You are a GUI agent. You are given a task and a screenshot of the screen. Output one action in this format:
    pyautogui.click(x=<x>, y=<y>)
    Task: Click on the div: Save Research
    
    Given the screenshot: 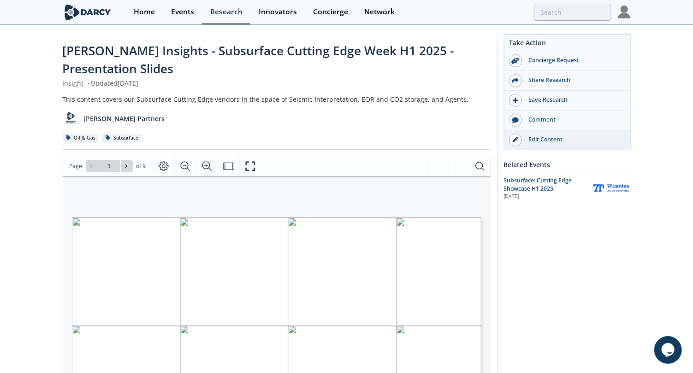 What is the action you would take?
    pyautogui.click(x=573, y=100)
    